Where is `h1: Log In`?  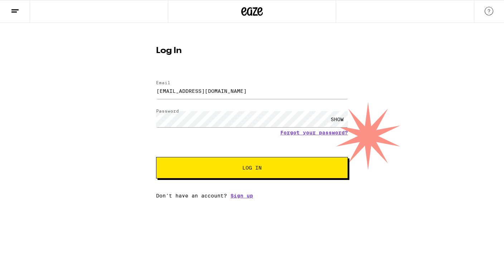
h1: Log In is located at coordinates (252, 51).